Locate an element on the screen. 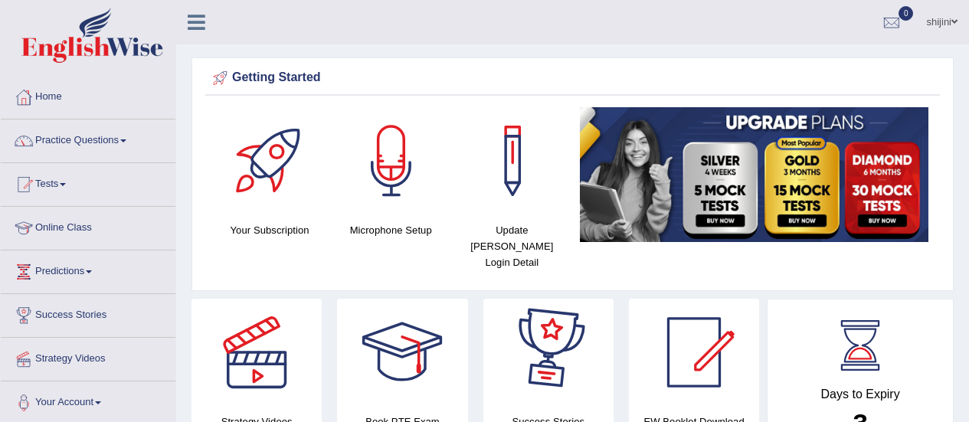 This screenshot has height=422, width=969. div: Getting Started is located at coordinates (572, 78).